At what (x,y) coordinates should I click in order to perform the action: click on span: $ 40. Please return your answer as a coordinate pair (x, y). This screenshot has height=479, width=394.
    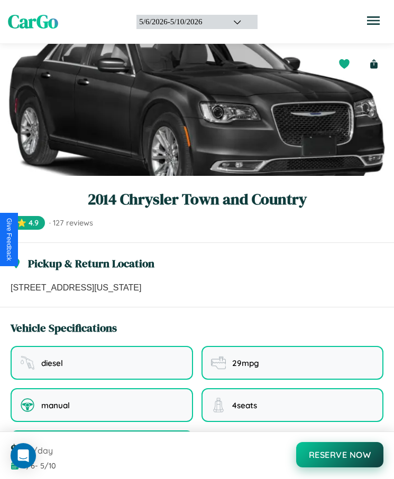
    Looking at the image, I should click on (21, 449).